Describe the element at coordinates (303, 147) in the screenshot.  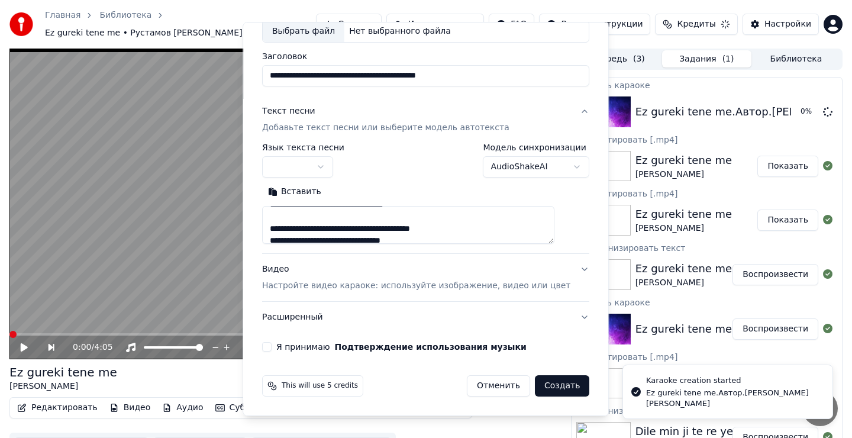
I see `label: Язык текста песни` at that location.